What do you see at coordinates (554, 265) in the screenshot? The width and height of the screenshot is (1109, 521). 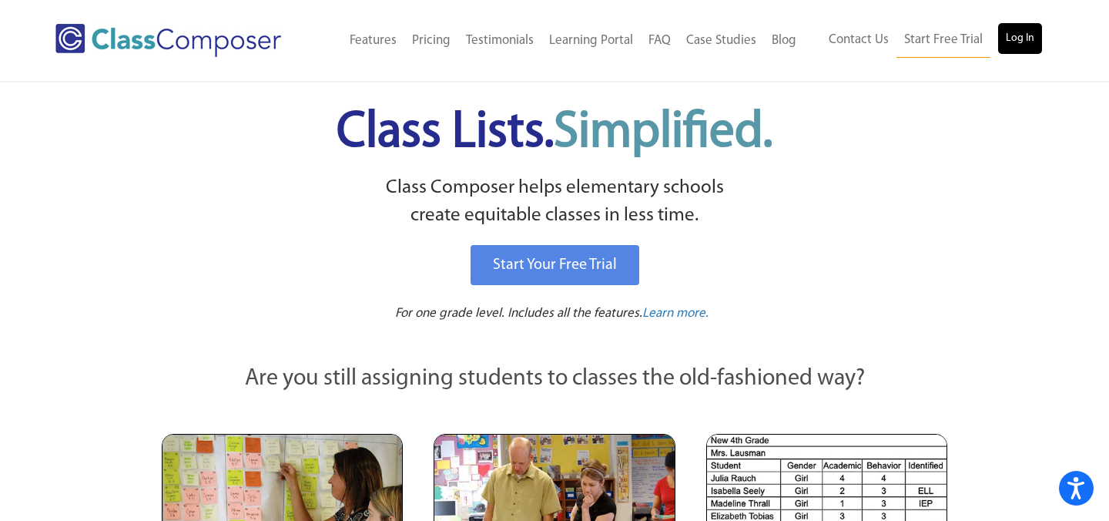 I see `a: Start Your Free Trial` at bounding box center [554, 265].